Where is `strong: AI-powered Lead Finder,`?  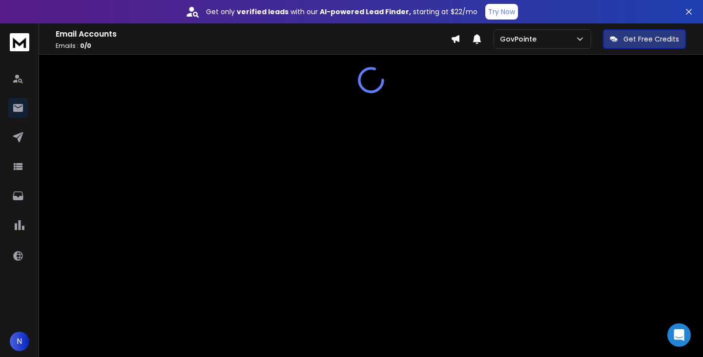
strong: AI-powered Lead Finder, is located at coordinates (365, 12).